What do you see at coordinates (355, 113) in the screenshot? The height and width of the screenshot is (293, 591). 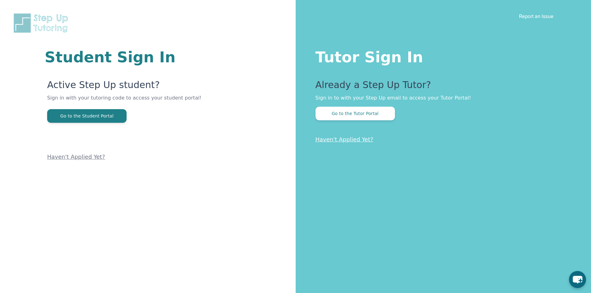 I see `a: Go to the Tutor Portal` at bounding box center [355, 113].